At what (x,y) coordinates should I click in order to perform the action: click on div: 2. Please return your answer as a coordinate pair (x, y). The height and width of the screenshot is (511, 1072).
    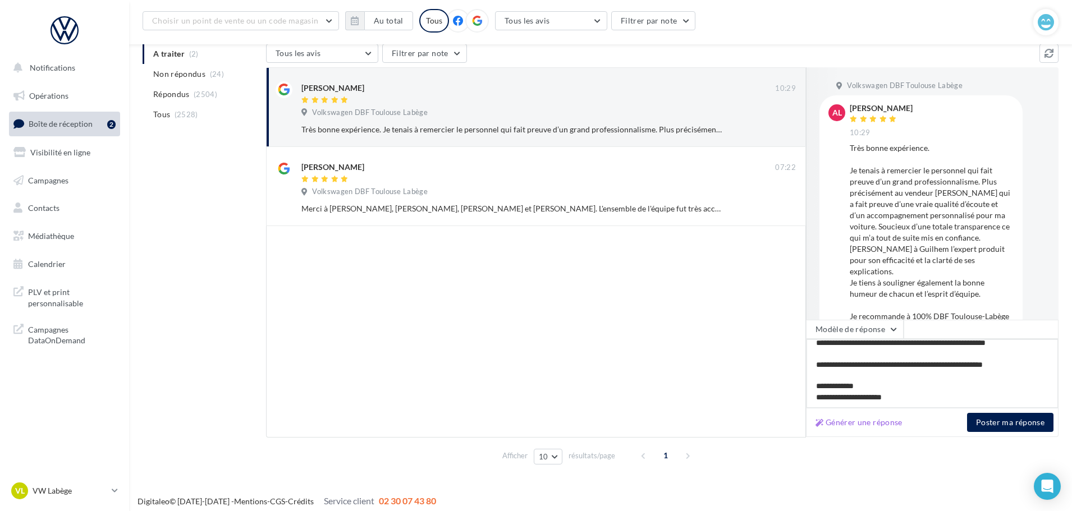
    Looking at the image, I should click on (111, 125).